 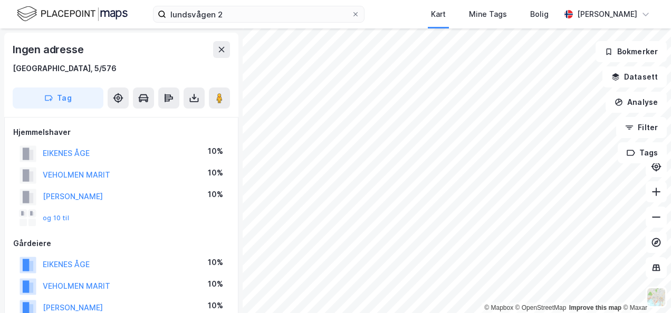 I want to click on img: logo.f888ab2527a4732fd821a326f86c7f29.svg, so click(x=72, y=14).